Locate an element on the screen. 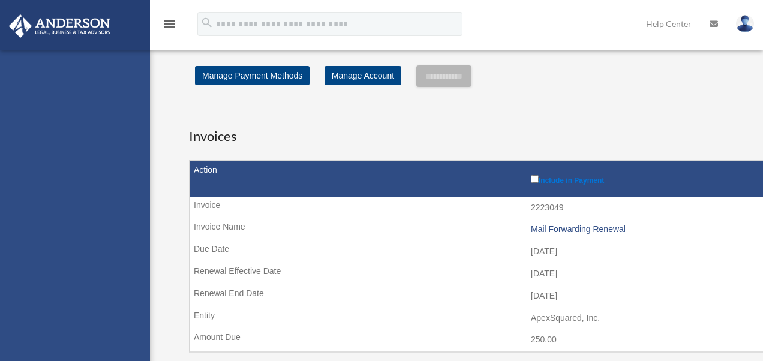 Image resolution: width=763 pixels, height=361 pixels. i: search is located at coordinates (207, 23).